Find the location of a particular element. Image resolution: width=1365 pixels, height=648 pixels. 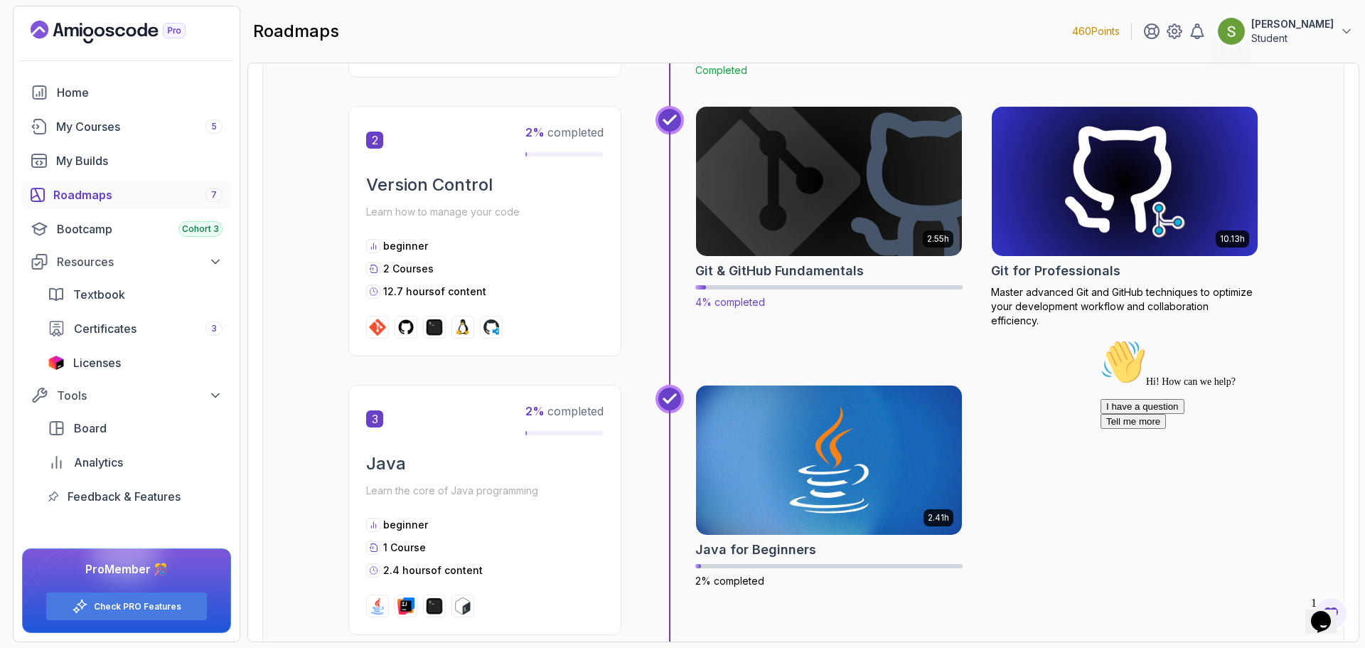

span: 2 is located at coordinates (375, 140).